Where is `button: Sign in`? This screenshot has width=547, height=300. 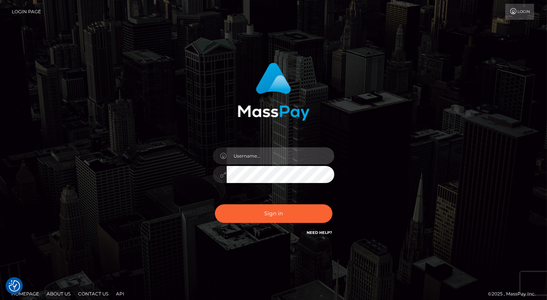 button: Sign in is located at coordinates (274, 213).